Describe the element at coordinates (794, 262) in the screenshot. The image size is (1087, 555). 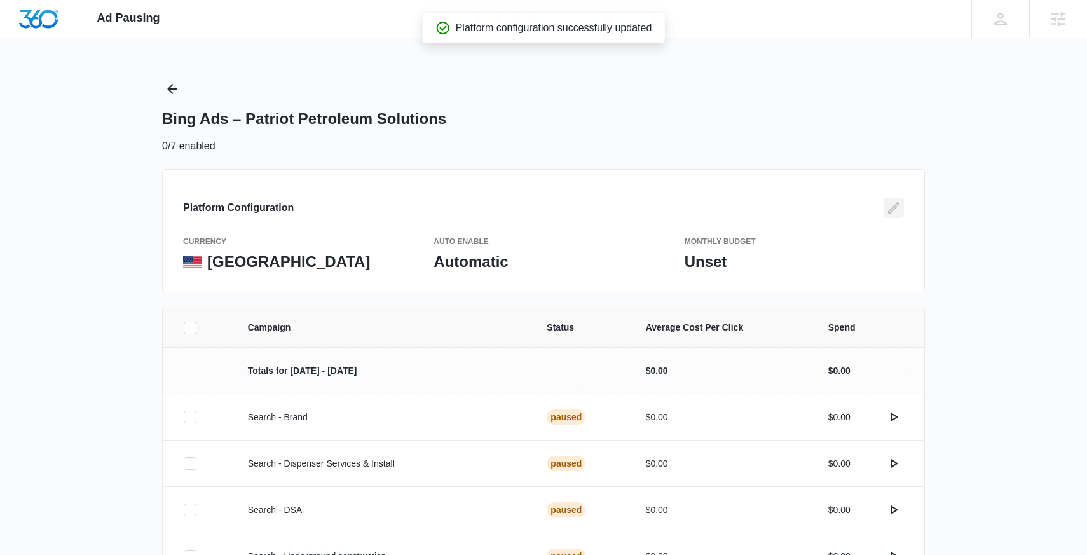
I see `p: Unset` at that location.